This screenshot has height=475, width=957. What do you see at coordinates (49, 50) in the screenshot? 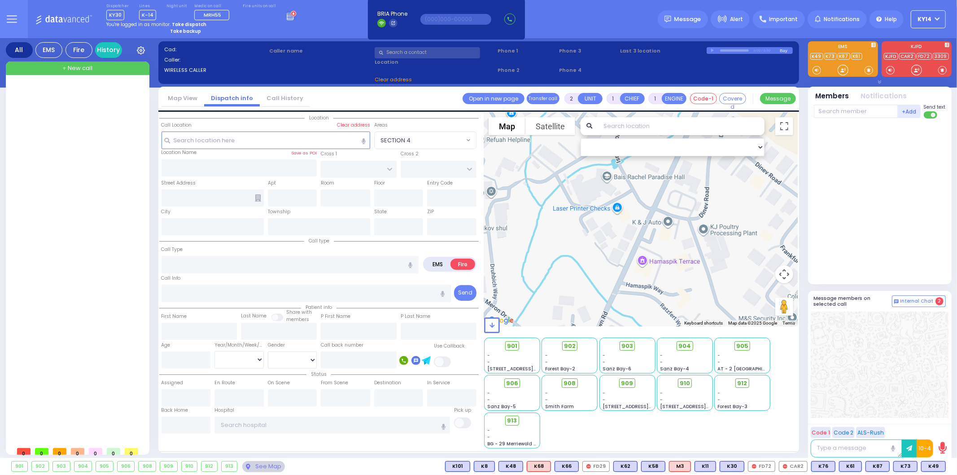
I see `div: EMS` at bounding box center [49, 50].